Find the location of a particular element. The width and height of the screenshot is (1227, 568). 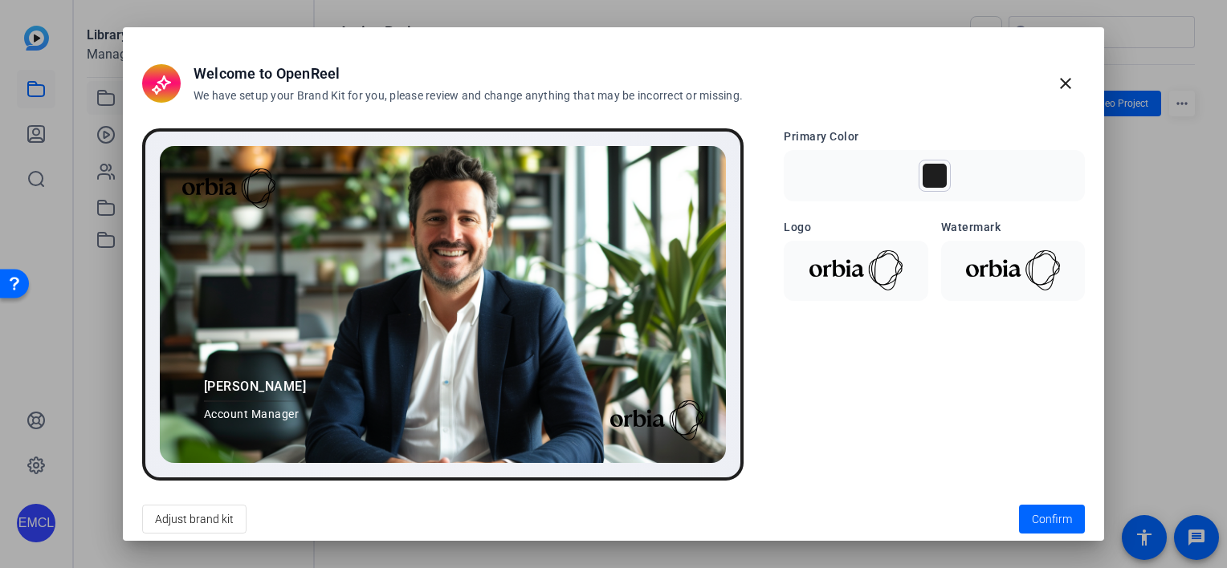

button: Adjust brand kit is located at coordinates (194, 519).